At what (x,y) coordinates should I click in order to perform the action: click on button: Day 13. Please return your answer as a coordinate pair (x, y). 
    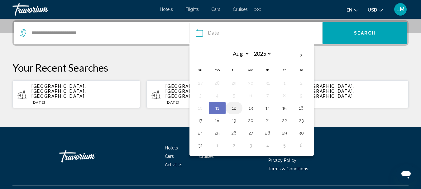
    Looking at the image, I should click on (251, 108).